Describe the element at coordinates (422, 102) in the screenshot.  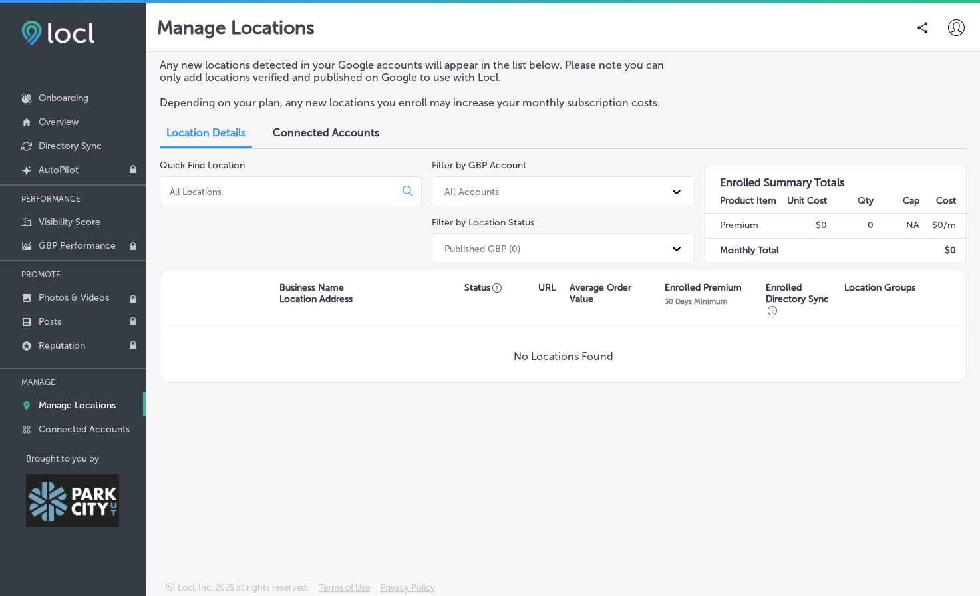
I see `p: Depending on your plan, any new locations you enroll may increase your monthly subscription costs.` at that location.